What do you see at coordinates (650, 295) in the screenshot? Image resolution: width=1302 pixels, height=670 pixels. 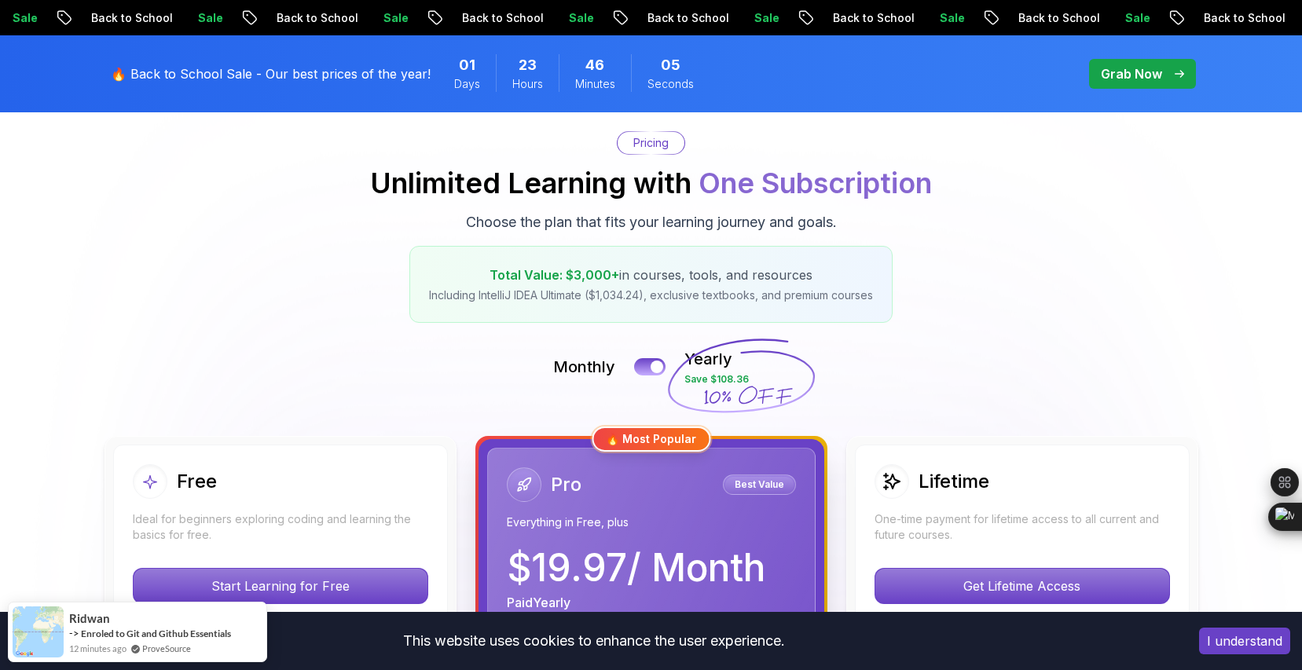 I see `p: Including IntelliJ IDEA Ultimate ($1,034.24), exclusive textbooks, and premium courses` at bounding box center [650, 295].